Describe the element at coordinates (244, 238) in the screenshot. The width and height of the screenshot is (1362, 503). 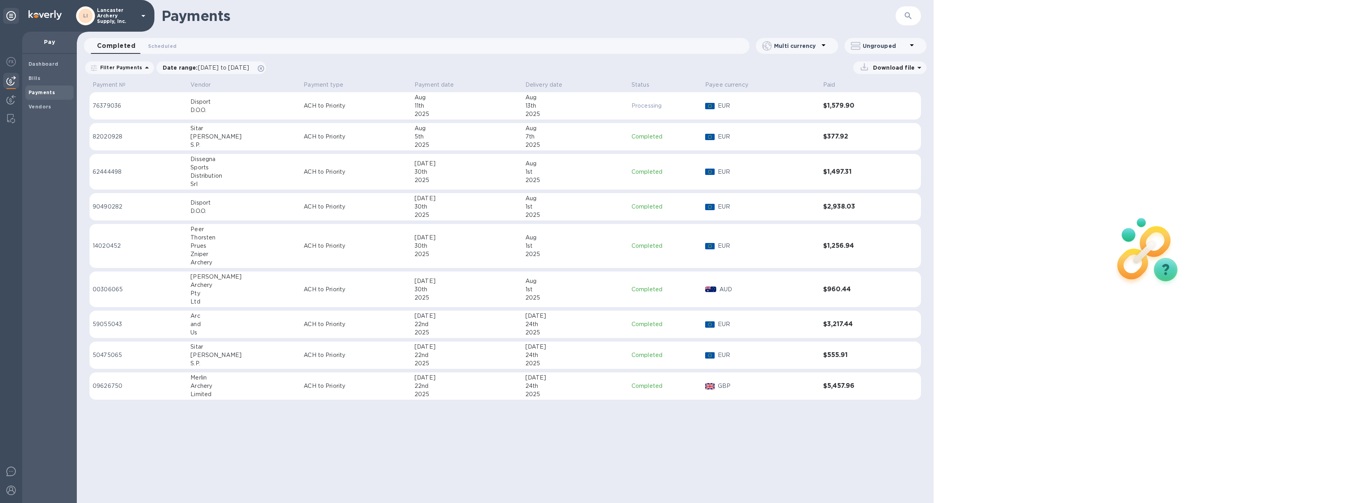
I see `div: Thorsten` at that location.